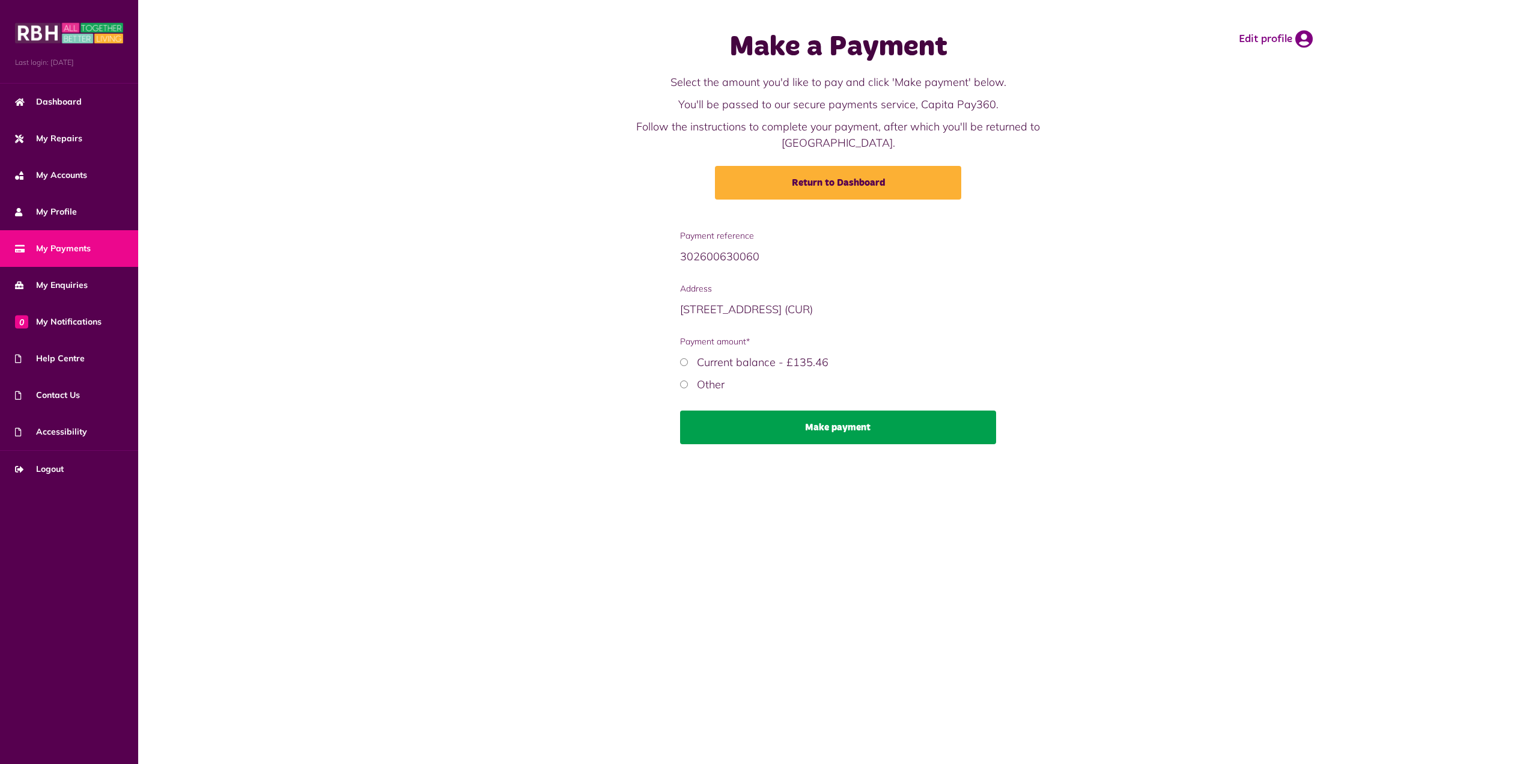  Describe the element at coordinates (838, 288) in the screenshot. I see `span: Address` at that location.